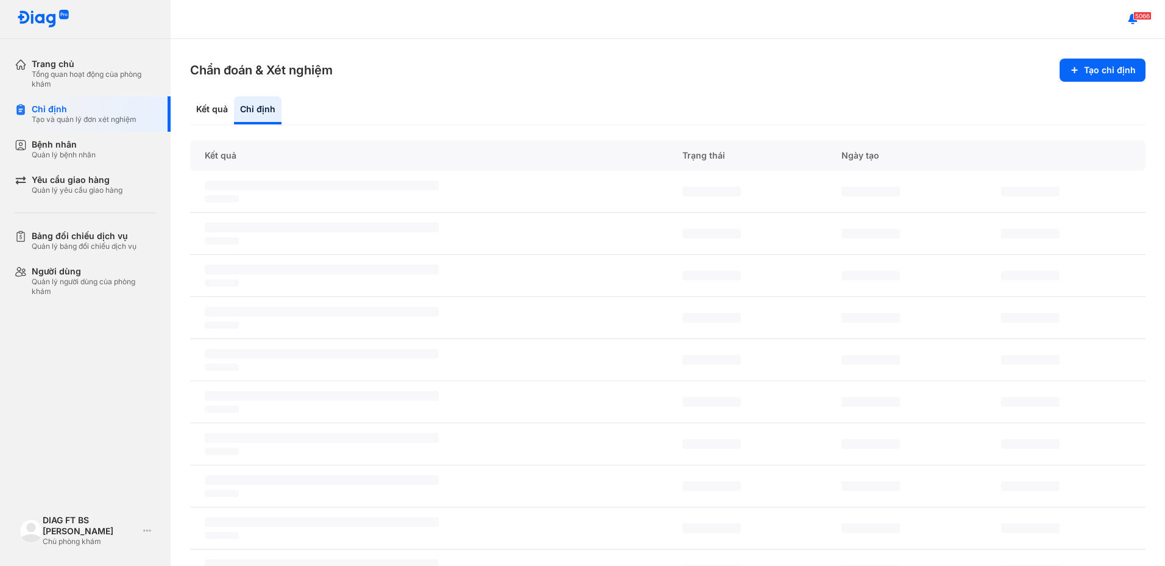 The height and width of the screenshot is (566, 1165). Describe the element at coordinates (1143, 16) in the screenshot. I see `span: 5066` at that location.